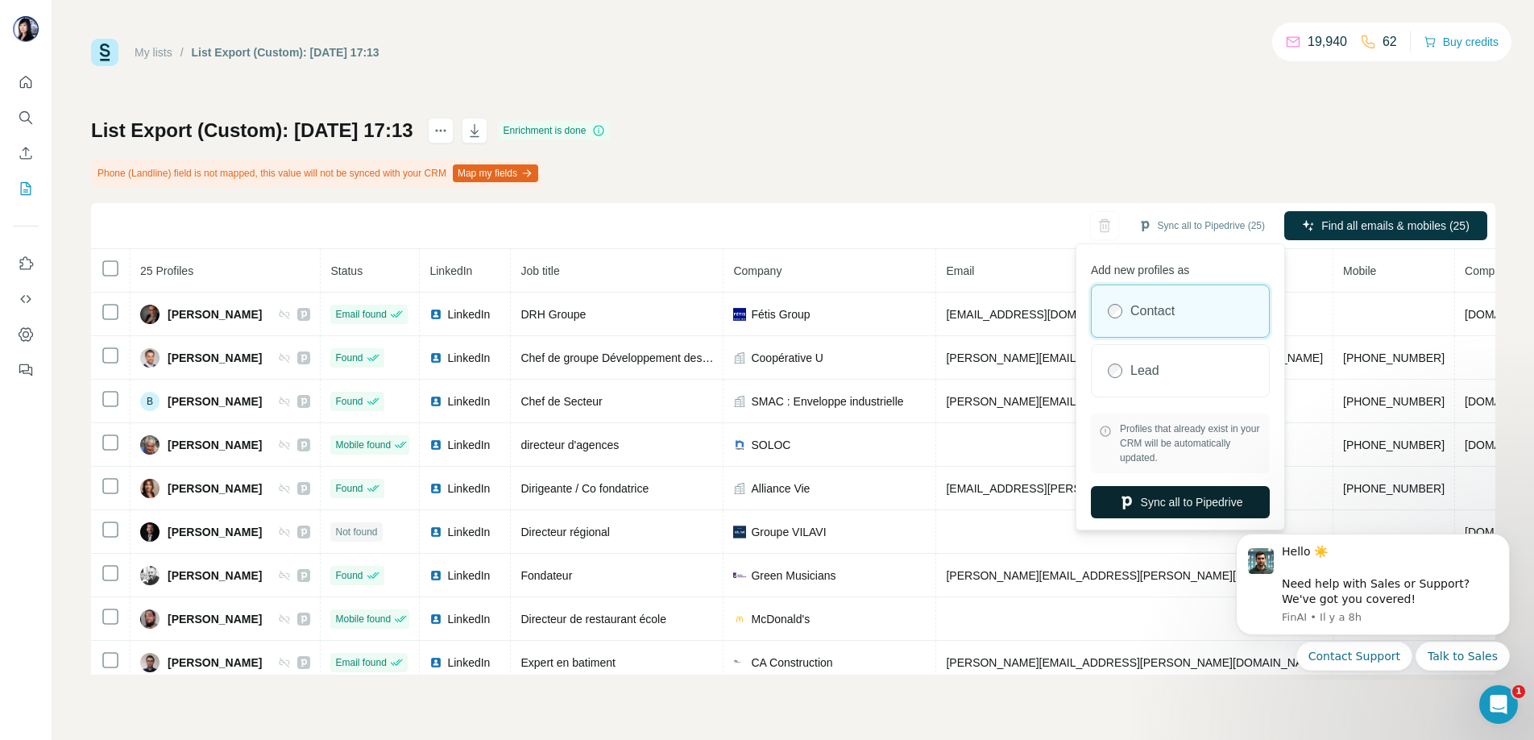  Describe the element at coordinates (540, 271) in the screenshot. I see `span: Job title` at that location.